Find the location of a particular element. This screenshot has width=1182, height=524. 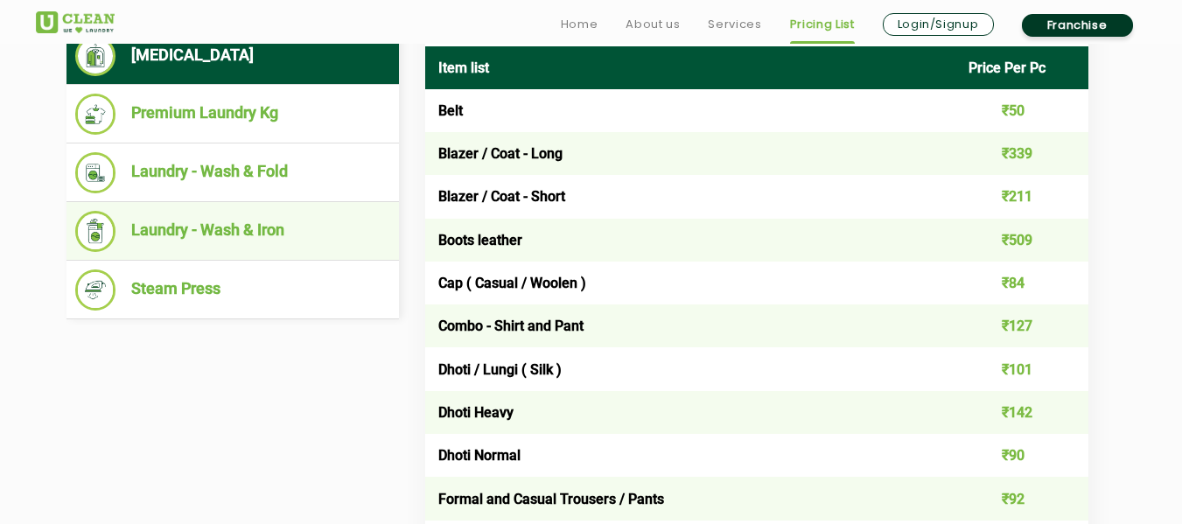

img: Dry Cleaning is located at coordinates (95, 56).